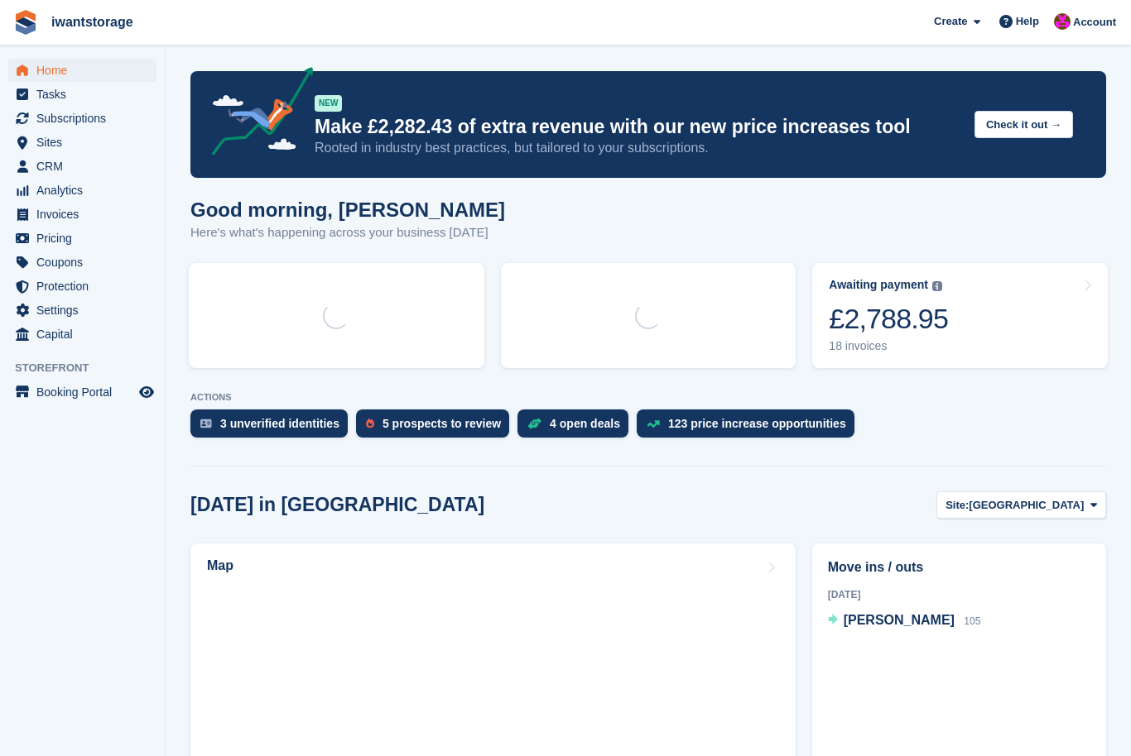 The image size is (1131, 756). I want to click on a: 3 unverified identities, so click(273, 428).